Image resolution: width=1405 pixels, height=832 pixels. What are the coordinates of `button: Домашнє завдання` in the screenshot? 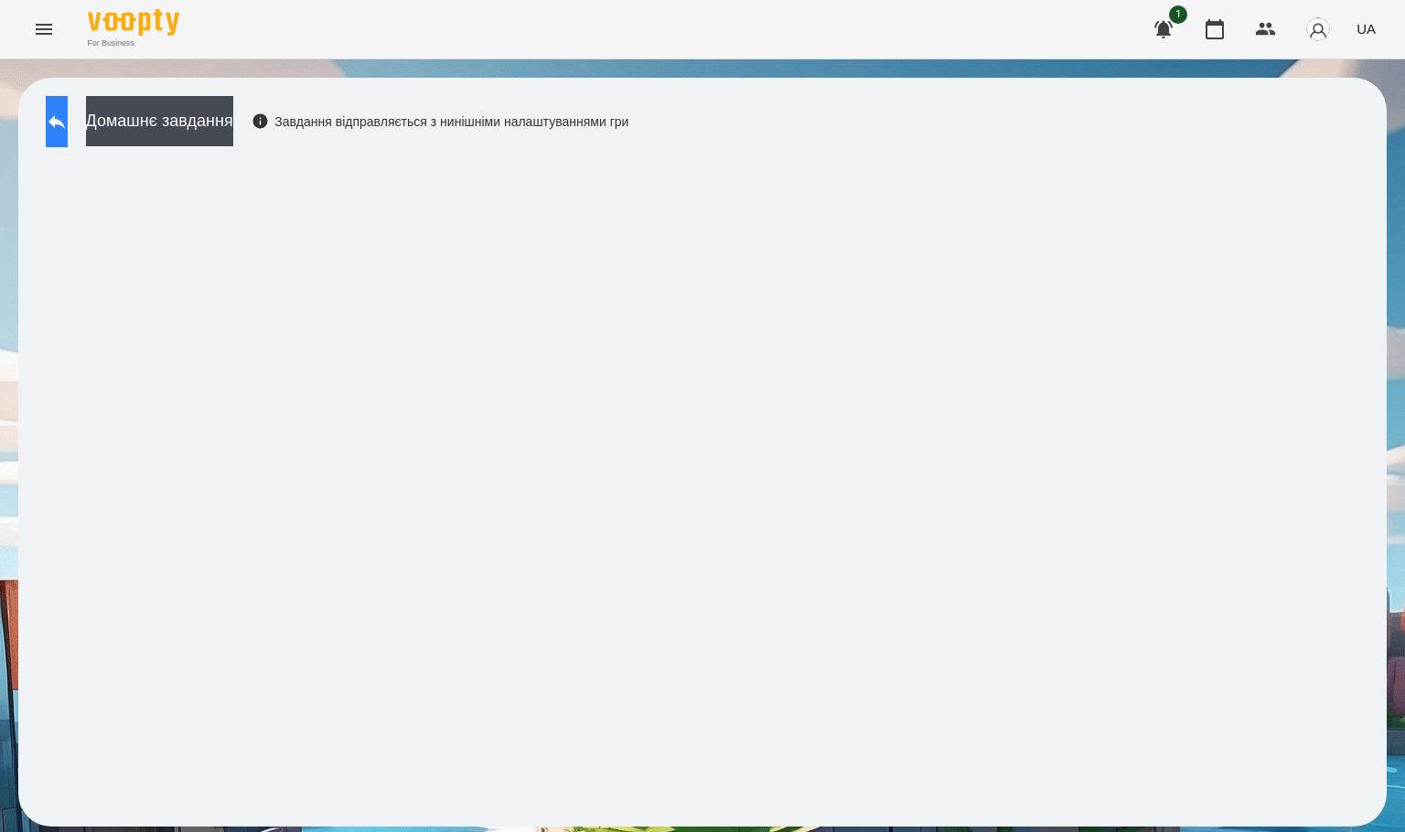 It's located at (159, 121).